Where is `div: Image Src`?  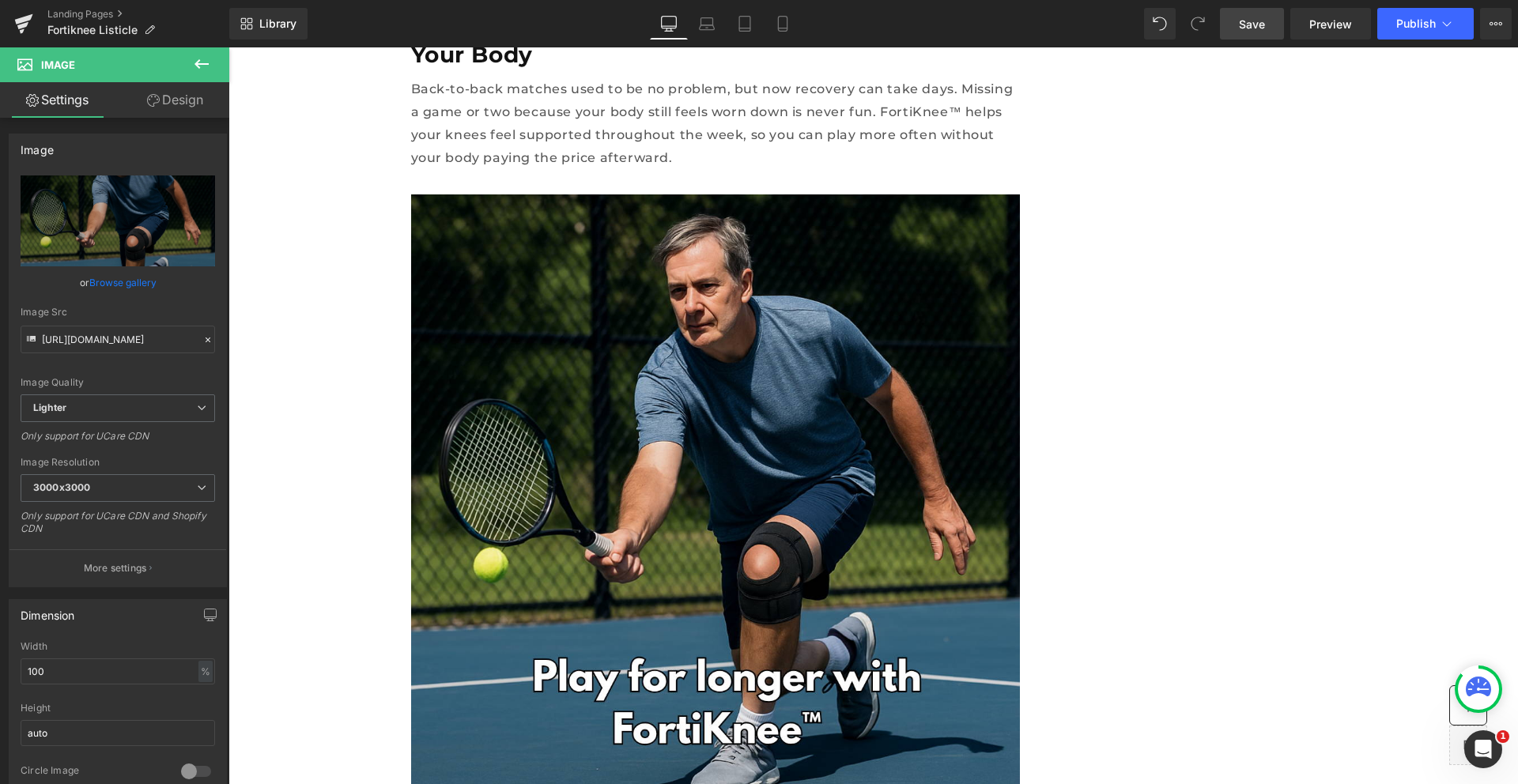 div: Image Src is located at coordinates (118, 312).